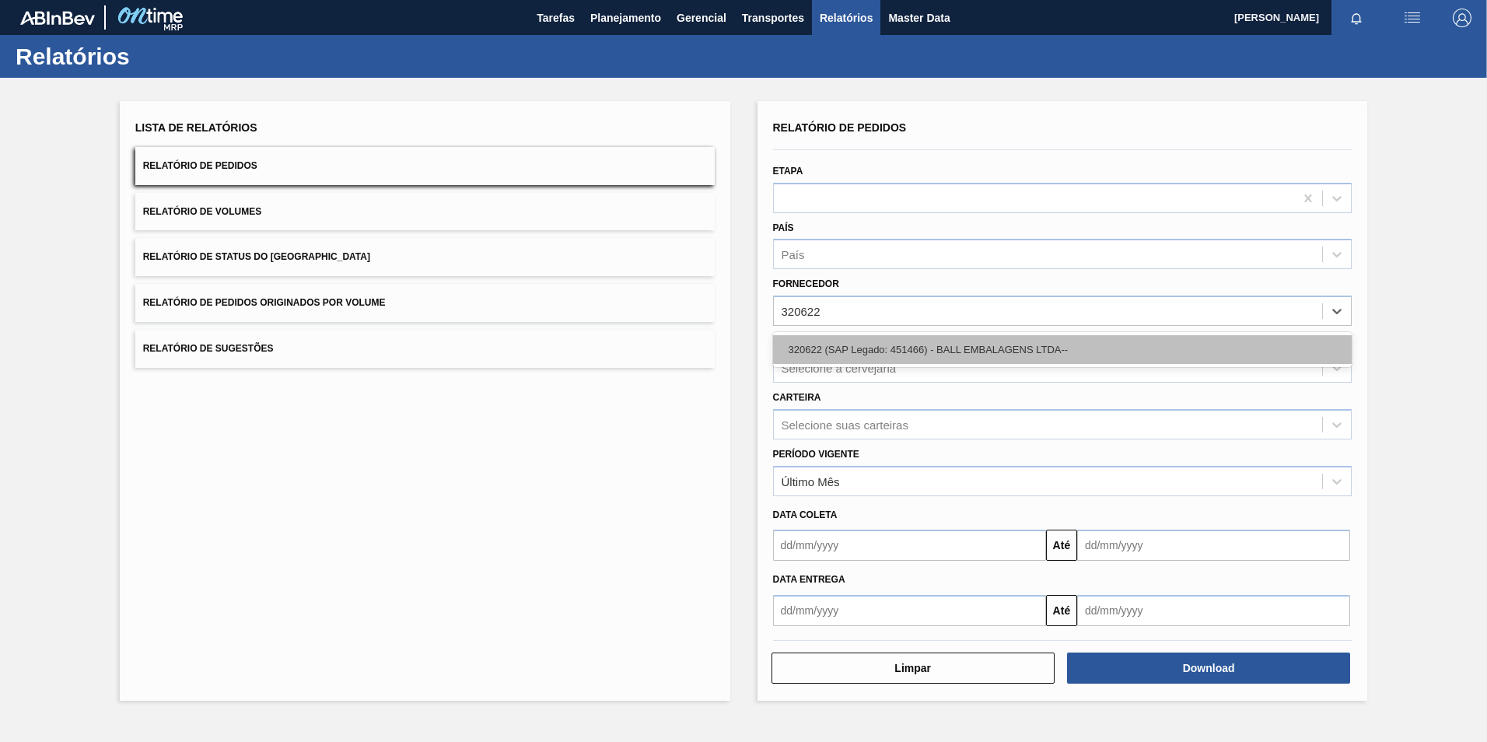 This screenshot has width=1487, height=742. Describe the element at coordinates (555, 18) in the screenshot. I see `span: Tarefas` at that location.